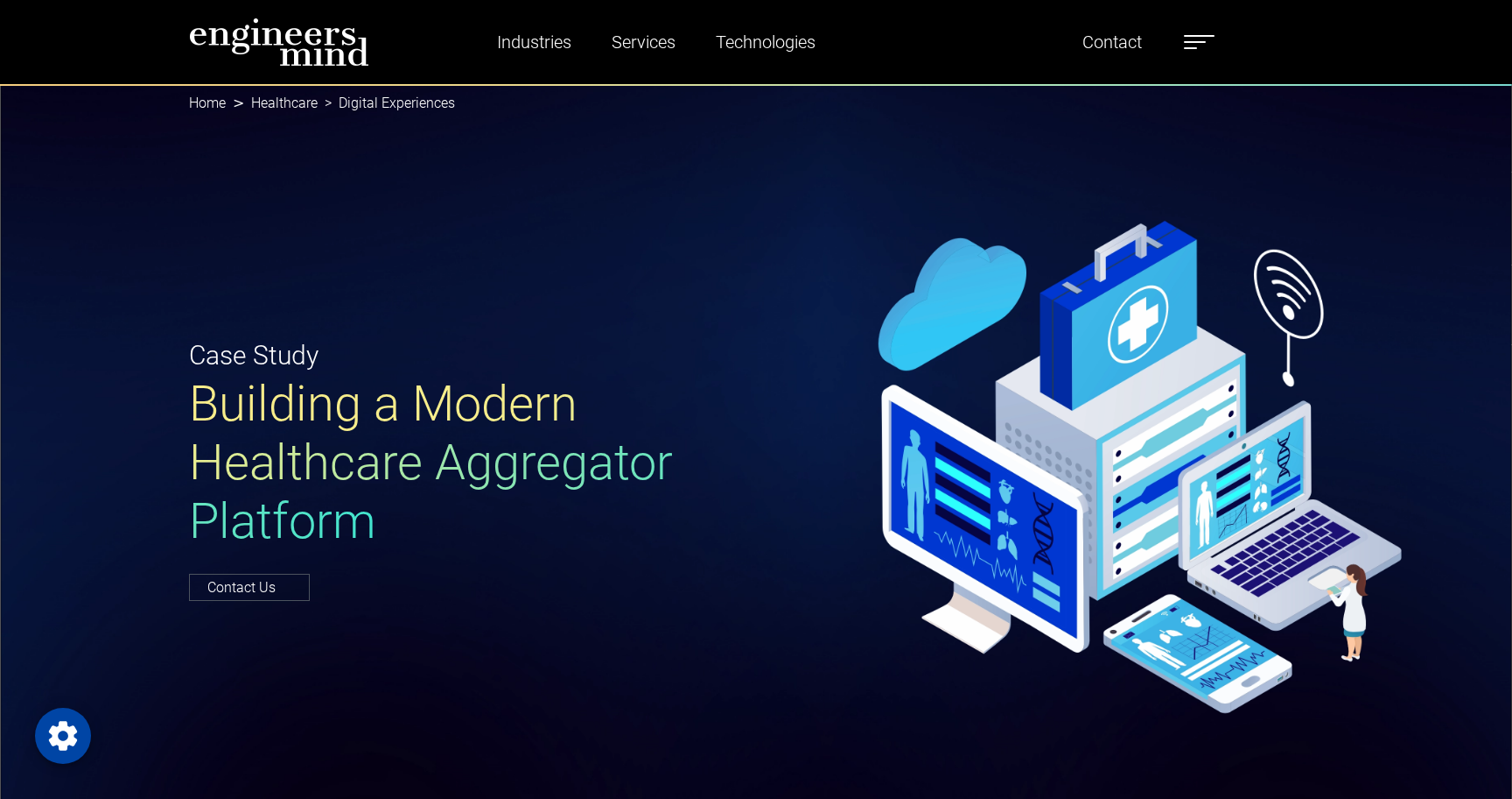 This screenshot has height=799, width=1512. What do you see at coordinates (430, 462) in the screenshot?
I see `span: Building a Modern Healthcare Aggregator Platform` at bounding box center [430, 462].